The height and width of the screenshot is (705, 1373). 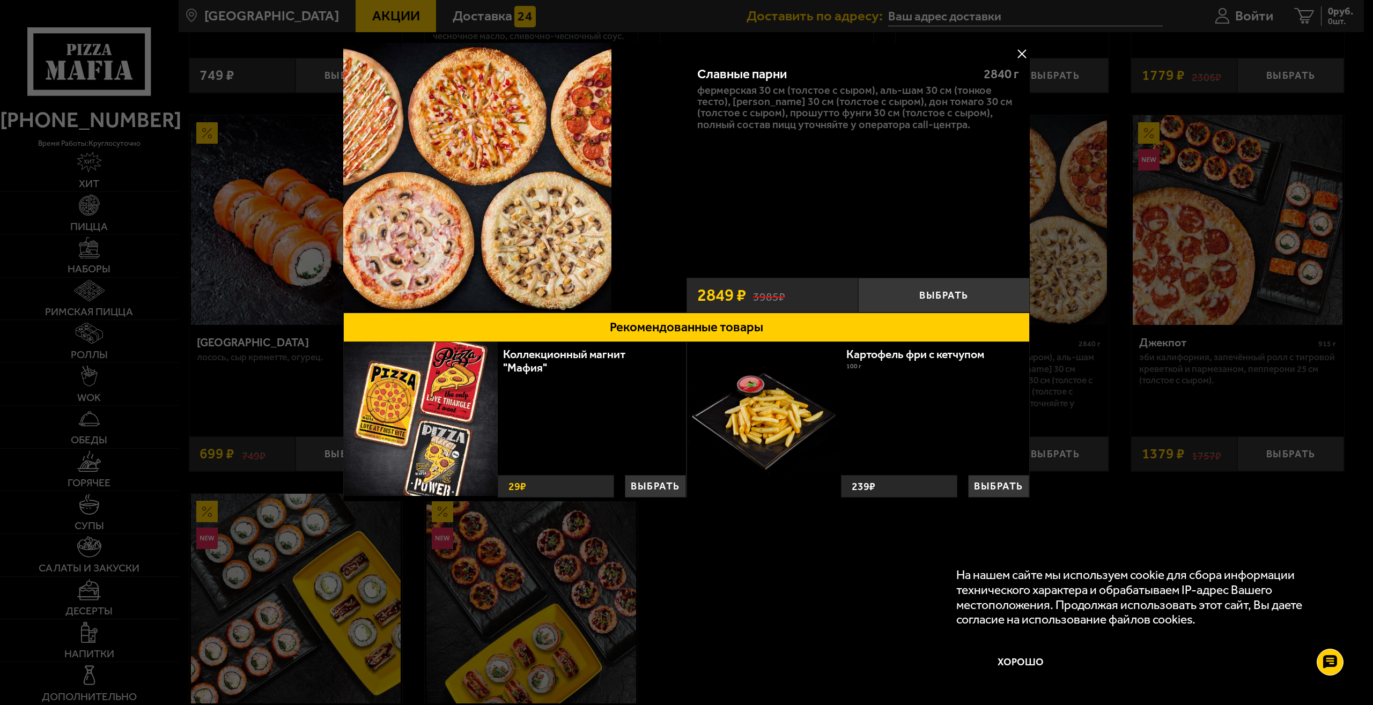 I want to click on a: Славные парни, so click(x=515, y=178).